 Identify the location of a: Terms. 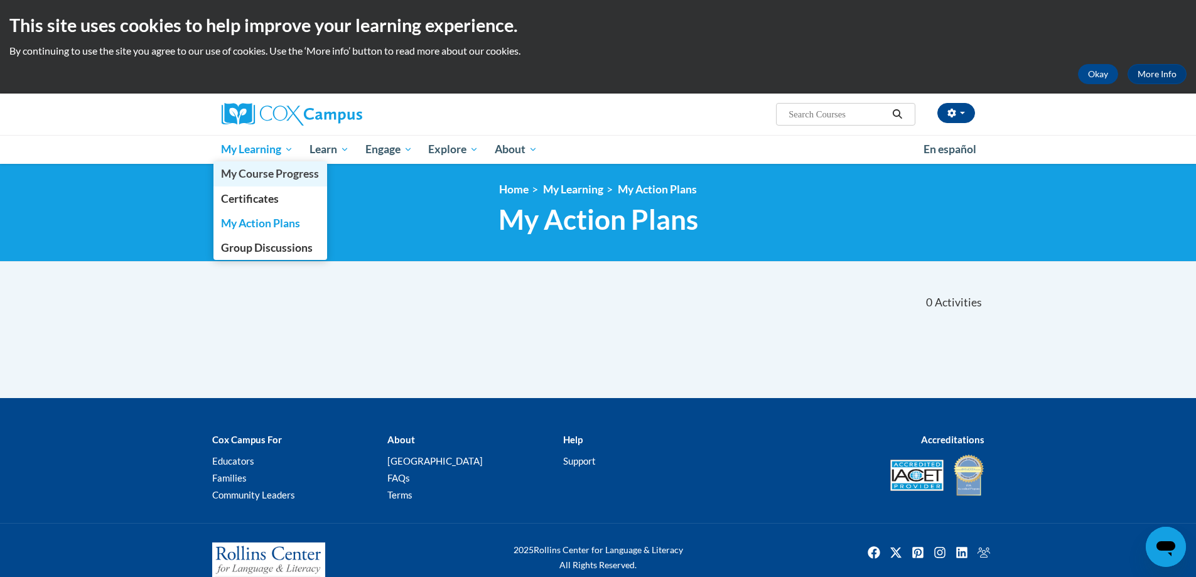
(400, 495).